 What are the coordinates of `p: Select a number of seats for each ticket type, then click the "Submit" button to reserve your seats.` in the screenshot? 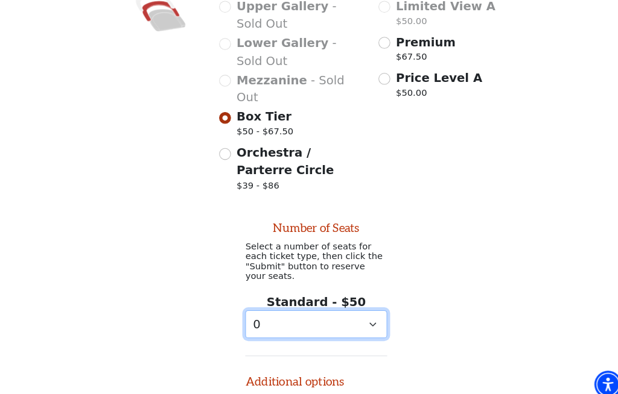 It's located at (309, 254).